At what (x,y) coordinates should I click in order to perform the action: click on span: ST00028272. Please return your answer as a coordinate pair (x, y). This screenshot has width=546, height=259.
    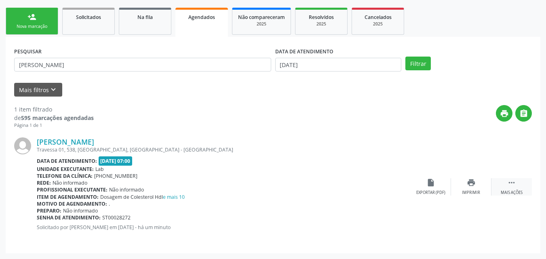
    Looking at the image, I should click on (116, 217).